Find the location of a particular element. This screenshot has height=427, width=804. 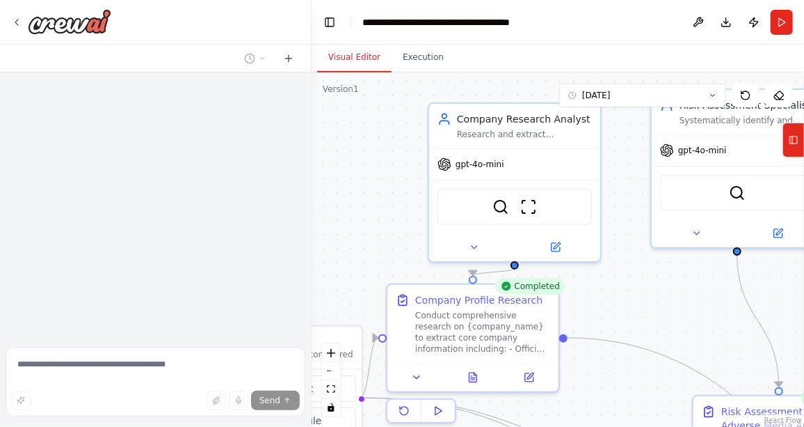

button: Execution is located at coordinates (423, 58).